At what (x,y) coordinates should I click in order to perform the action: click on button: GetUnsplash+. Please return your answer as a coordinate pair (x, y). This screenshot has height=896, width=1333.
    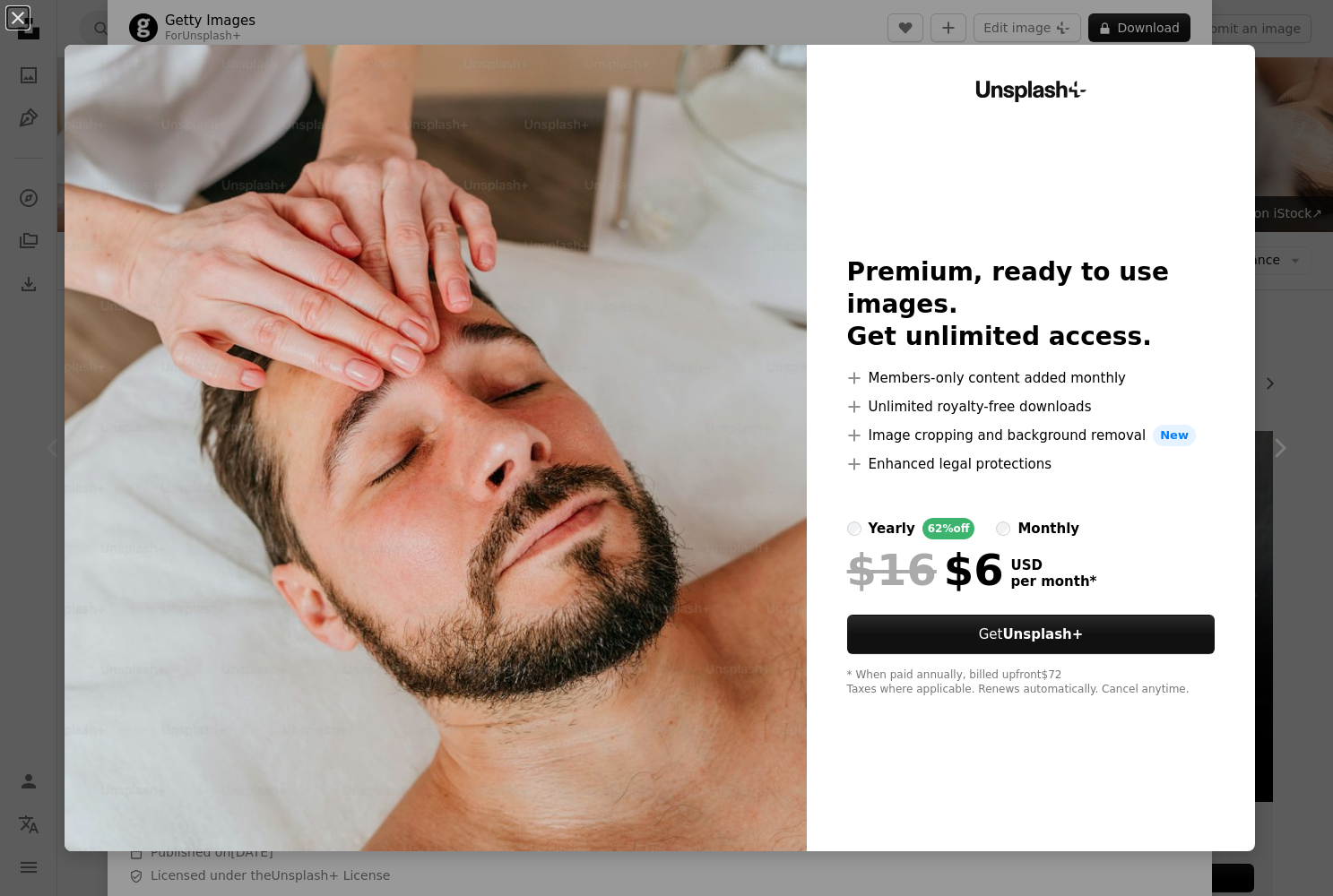
    Looking at the image, I should click on (1030, 634).